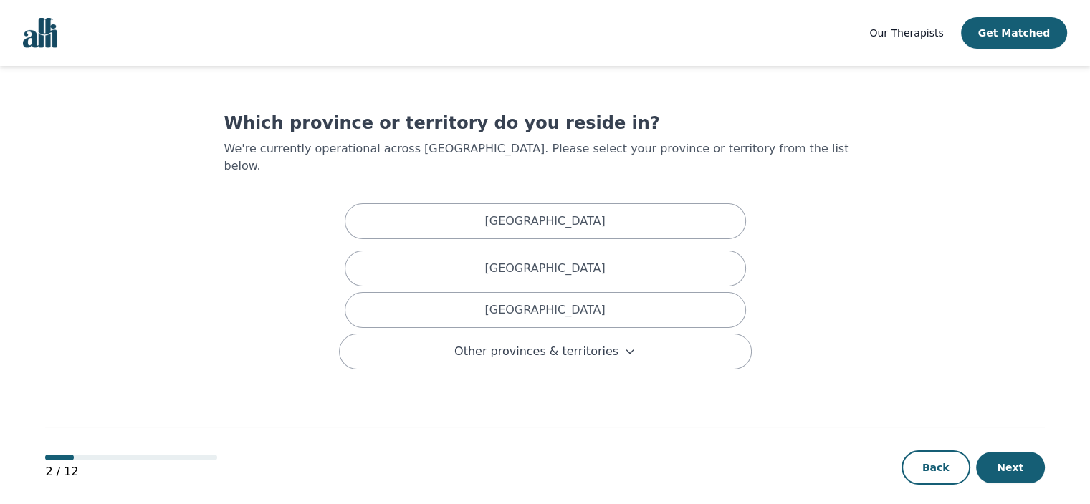 This screenshot has height=504, width=1090. I want to click on span: Our Therapists, so click(906, 33).